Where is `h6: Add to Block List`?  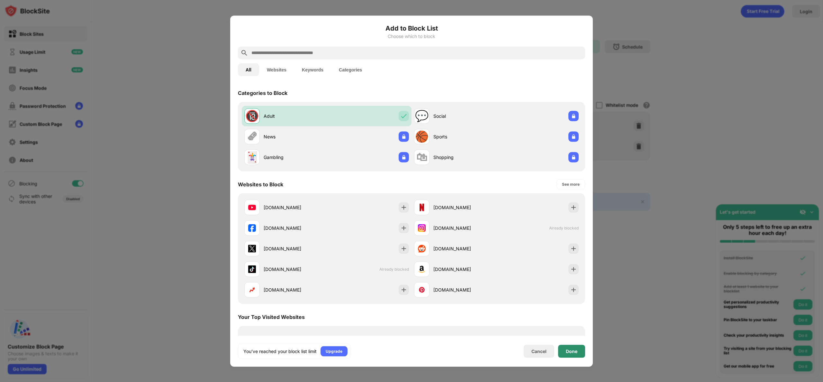
h6: Add to Block List is located at coordinates (411, 28).